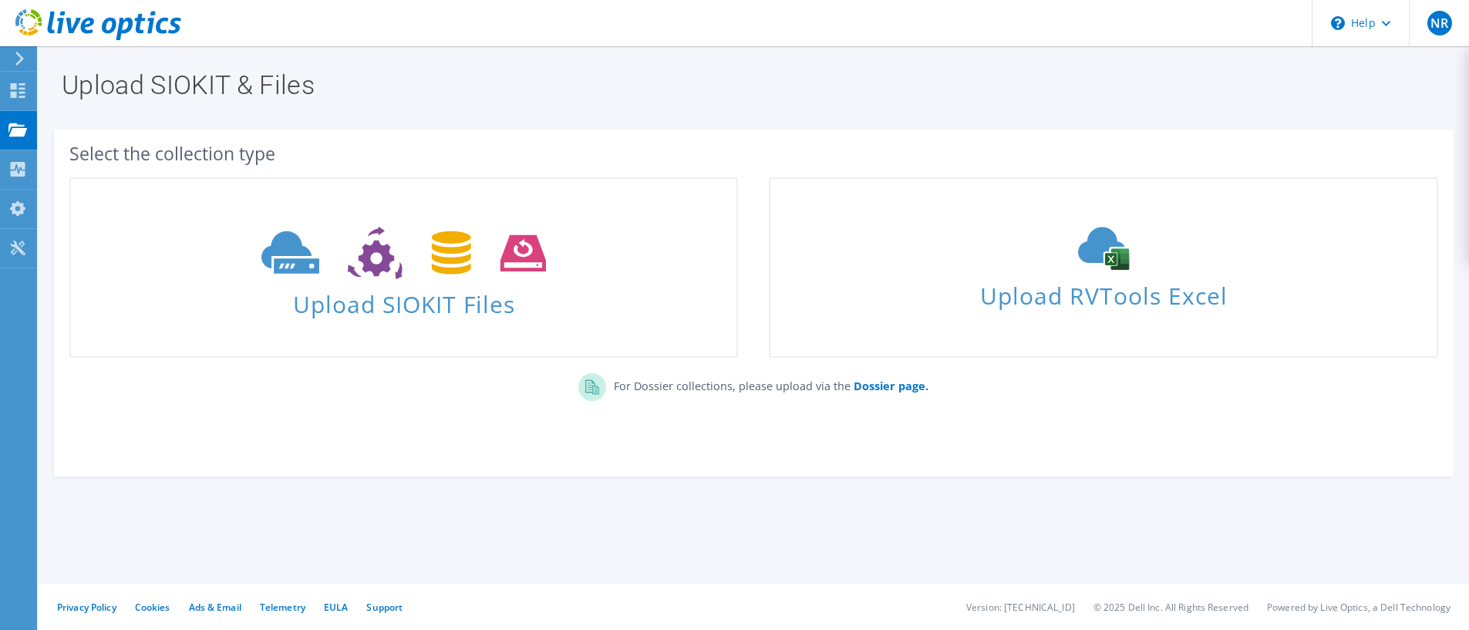  Describe the element at coordinates (753, 153) in the screenshot. I see `div: Select the collection type` at that location.